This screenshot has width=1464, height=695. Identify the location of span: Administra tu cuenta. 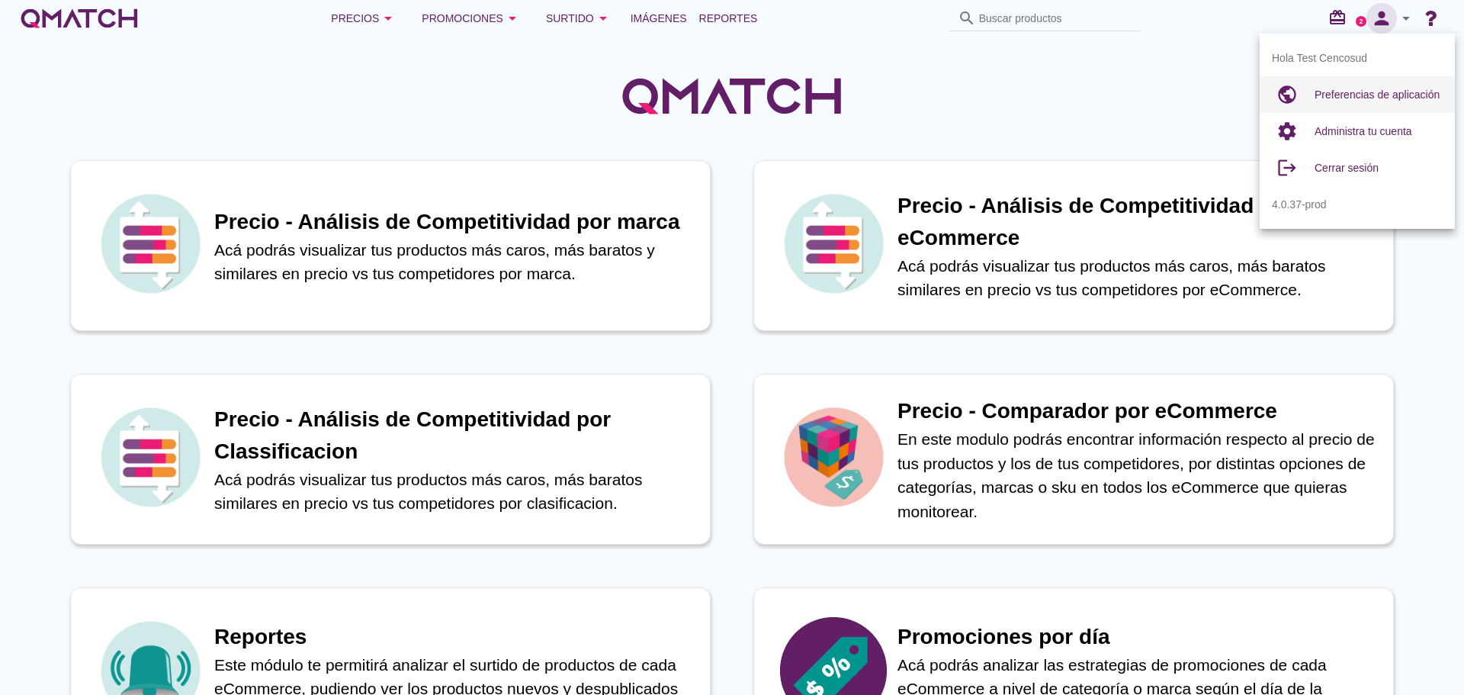
(1363, 131).